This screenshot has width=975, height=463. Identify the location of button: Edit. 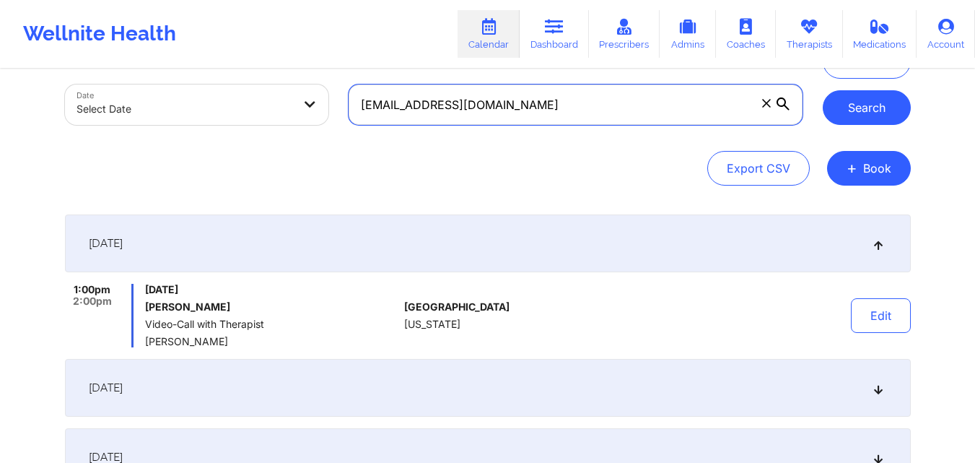
(881, 315).